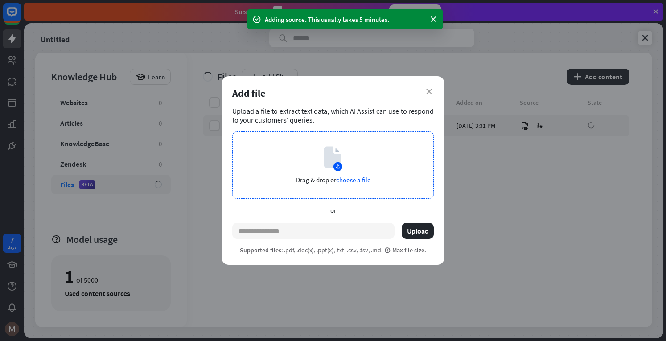 The height and width of the screenshot is (341, 666). Describe the element at coordinates (405, 250) in the screenshot. I see `span: Max file size.` at that location.